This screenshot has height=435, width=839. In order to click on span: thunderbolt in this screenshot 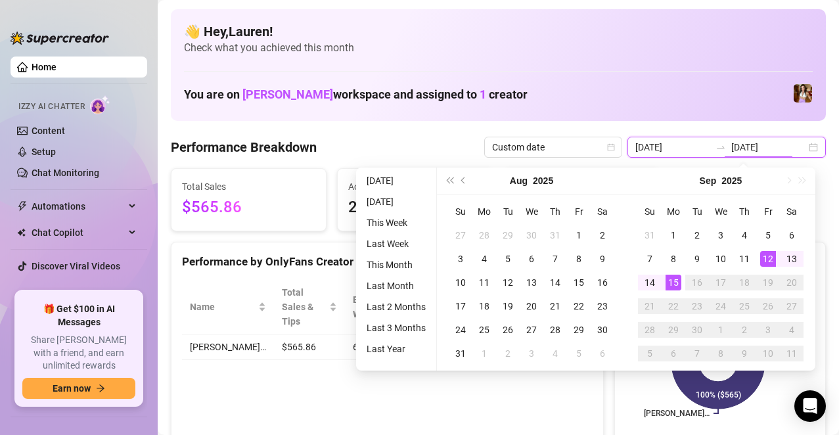, I will do `click(22, 206)`.